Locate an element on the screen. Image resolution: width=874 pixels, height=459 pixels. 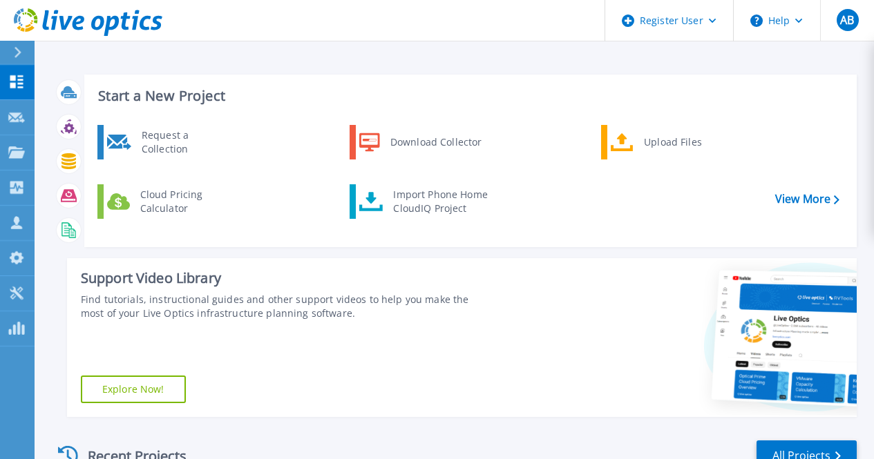
a: Explore Now! is located at coordinates (133, 389).